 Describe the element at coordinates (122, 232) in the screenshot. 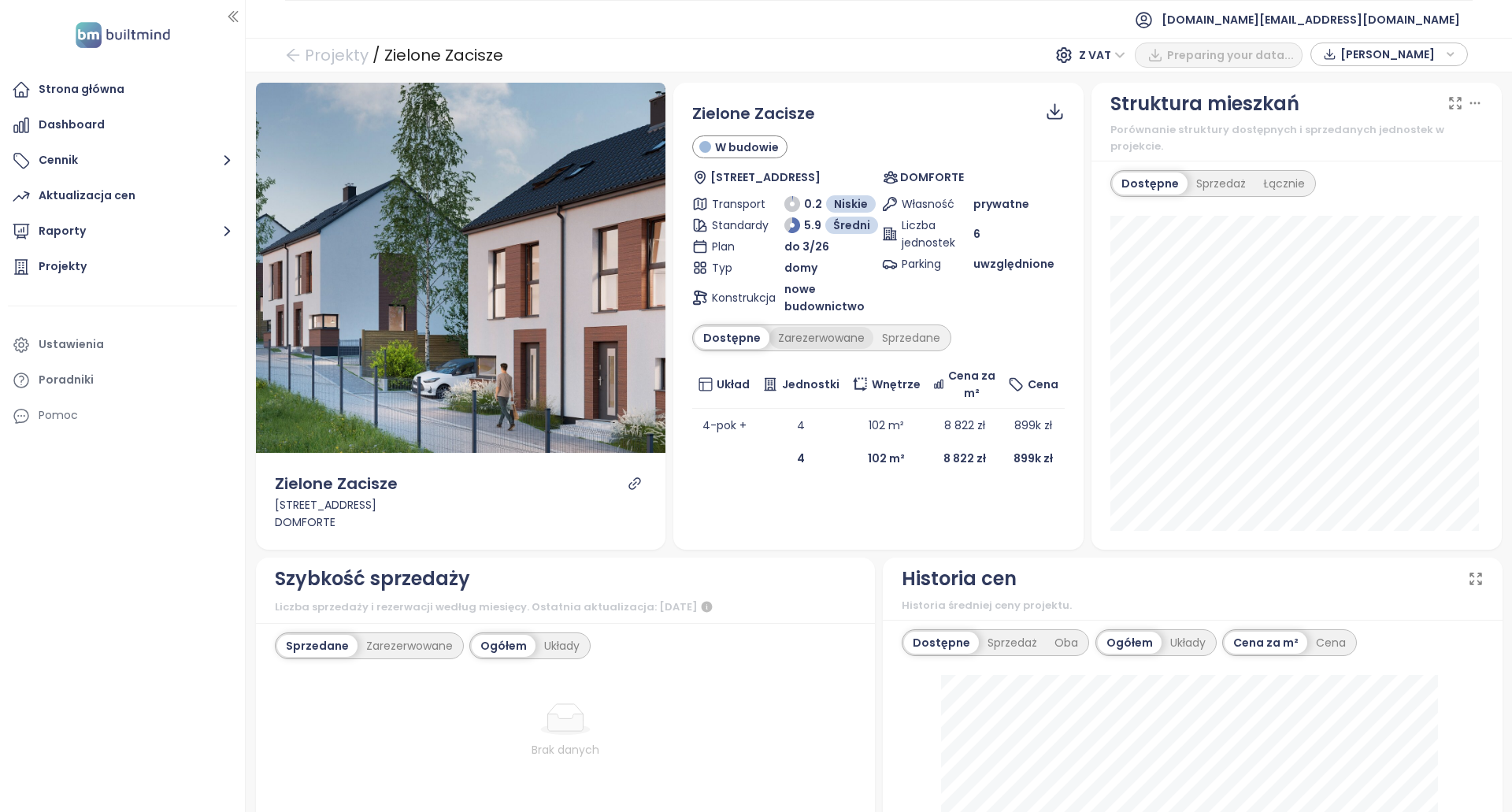

I see `button: Raporty` at that location.